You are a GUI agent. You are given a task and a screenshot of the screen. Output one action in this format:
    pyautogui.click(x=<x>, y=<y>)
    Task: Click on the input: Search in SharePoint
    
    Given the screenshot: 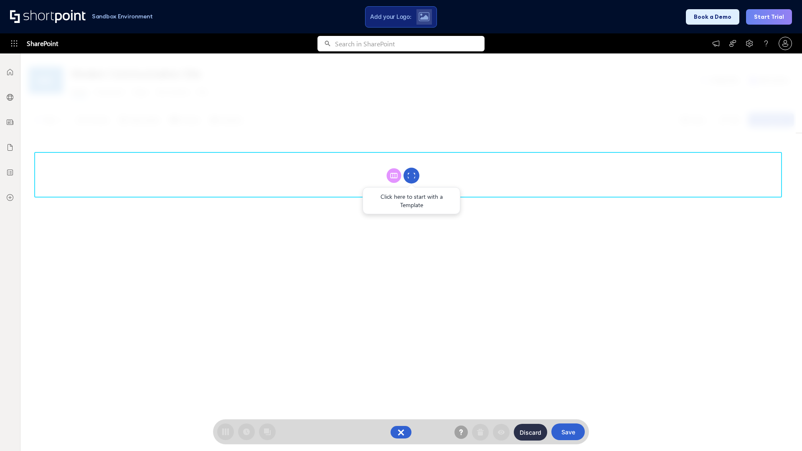 What is the action you would take?
    pyautogui.click(x=410, y=43)
    